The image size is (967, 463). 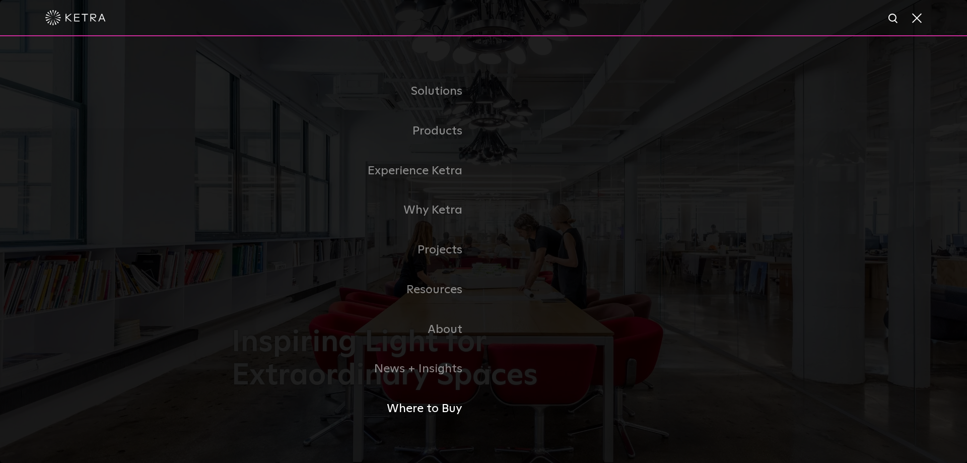 I want to click on img: ketra-logo-2019-white, so click(x=76, y=18).